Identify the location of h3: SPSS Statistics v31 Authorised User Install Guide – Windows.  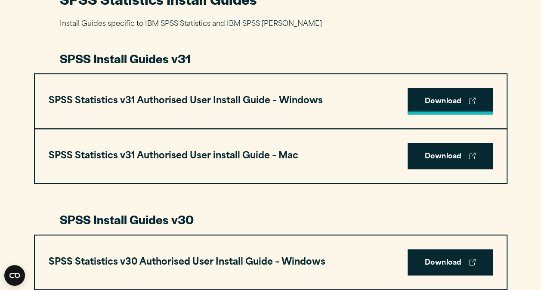
(186, 101).